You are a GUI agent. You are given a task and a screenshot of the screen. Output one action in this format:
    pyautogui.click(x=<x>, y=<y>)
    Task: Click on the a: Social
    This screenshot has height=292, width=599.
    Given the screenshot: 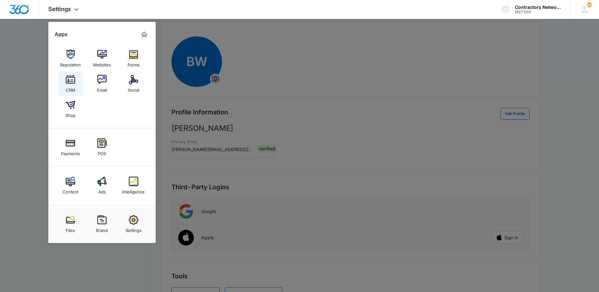 What is the action you would take?
    pyautogui.click(x=134, y=84)
    